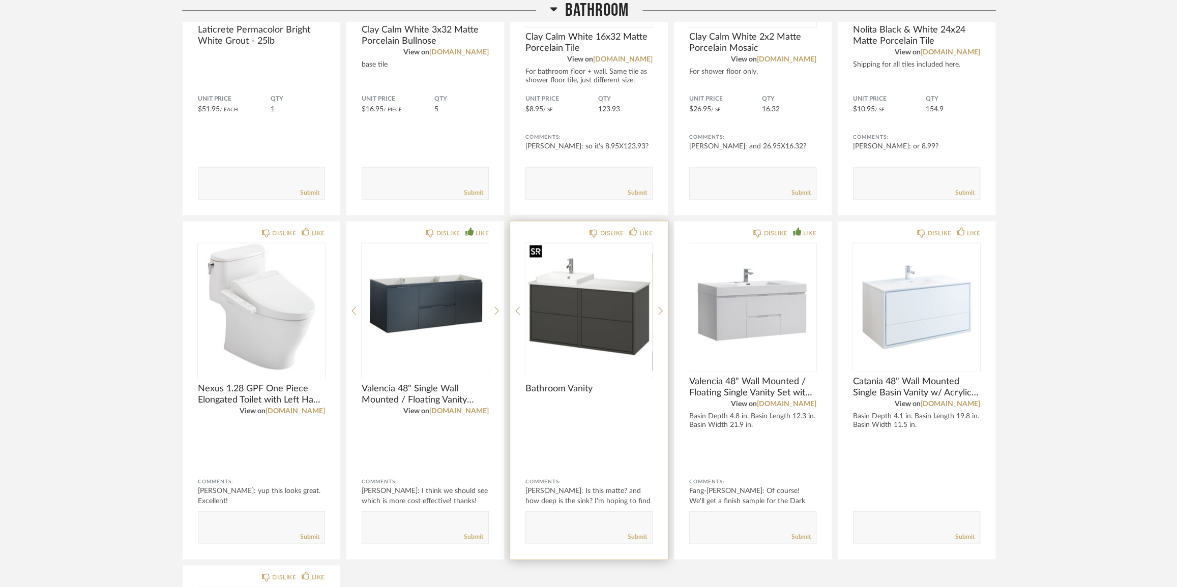 This screenshot has width=1177, height=587. I want to click on span: / Piece, so click(393, 110).